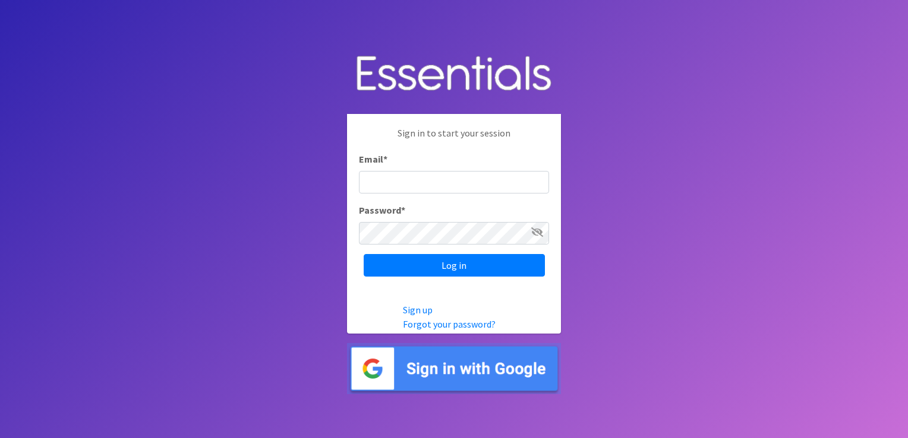  I want to click on label: Password, so click(382, 210).